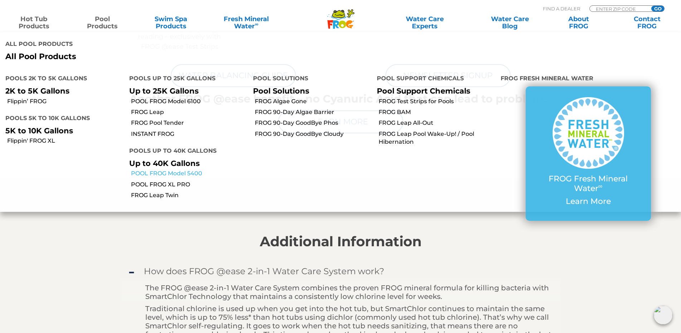  Describe the element at coordinates (189, 173) in the screenshot. I see `a: POOL FROG Model 5400` at that location.